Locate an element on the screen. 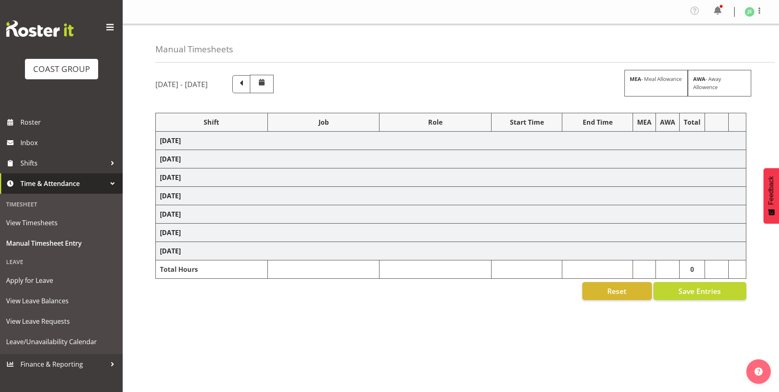 The image size is (779, 392). strong: AWA is located at coordinates (699, 79).